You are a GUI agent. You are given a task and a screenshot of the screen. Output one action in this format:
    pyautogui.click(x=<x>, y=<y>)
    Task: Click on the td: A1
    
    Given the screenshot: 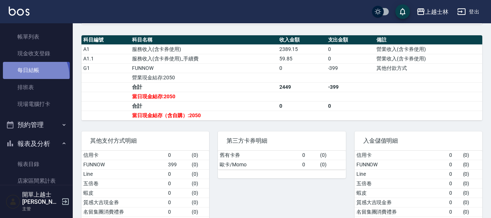 What is the action you would take?
    pyautogui.click(x=106, y=49)
    